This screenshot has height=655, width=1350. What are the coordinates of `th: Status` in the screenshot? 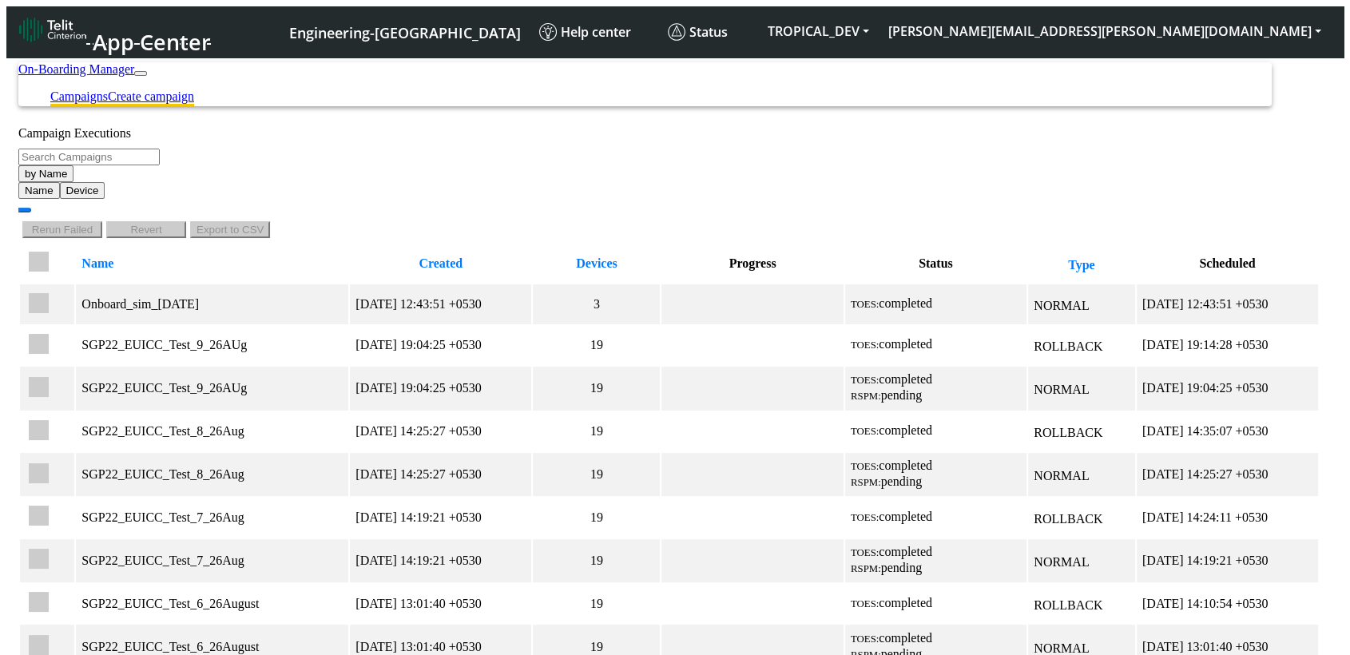 It's located at (935, 263).